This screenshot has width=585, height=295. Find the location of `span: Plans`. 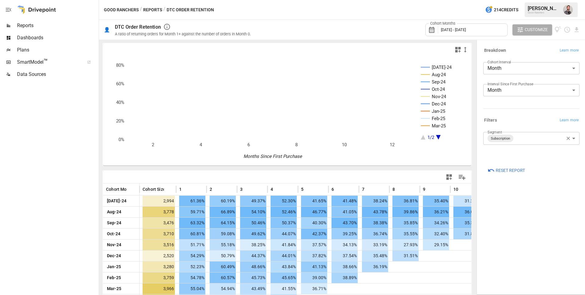

span: Plans is located at coordinates (57, 50).